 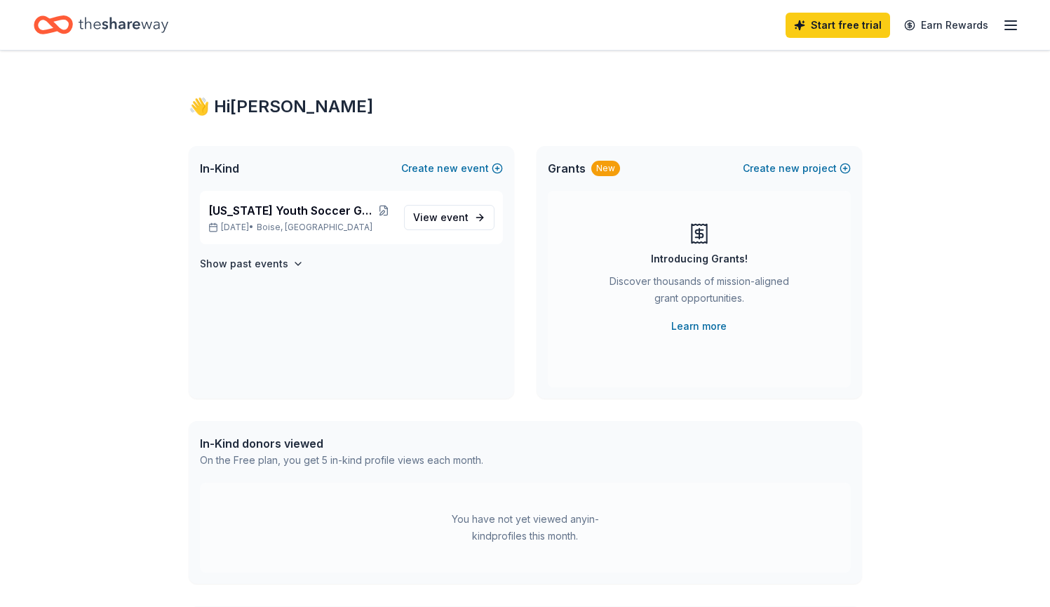 What do you see at coordinates (452, 168) in the screenshot?
I see `button: Createnewevent` at bounding box center [452, 168].